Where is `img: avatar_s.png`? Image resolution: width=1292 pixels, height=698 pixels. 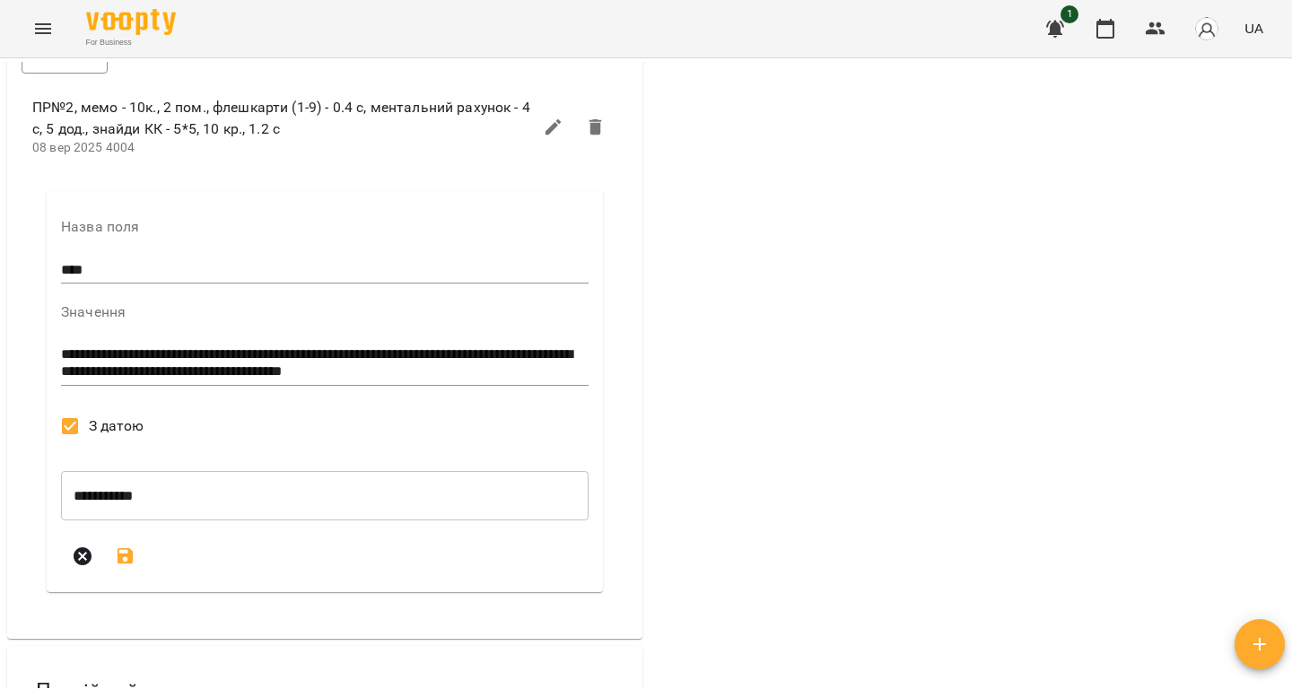 img: avatar_s.png is located at coordinates (1207, 29).